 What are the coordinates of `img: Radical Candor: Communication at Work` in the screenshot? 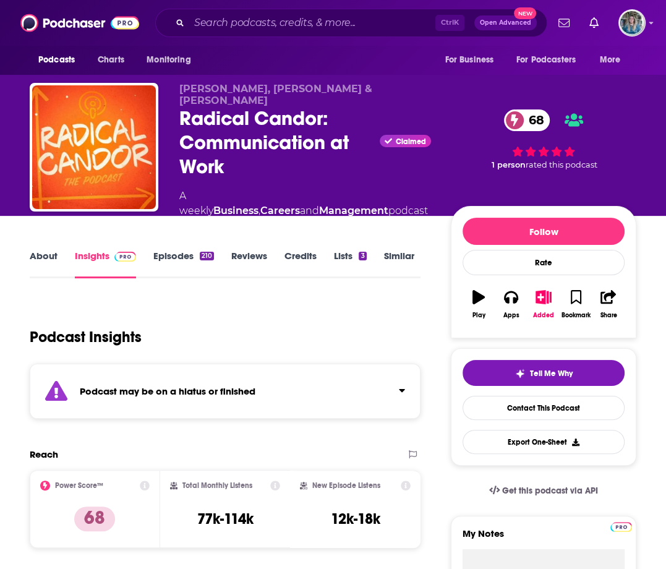 It's located at (94, 147).